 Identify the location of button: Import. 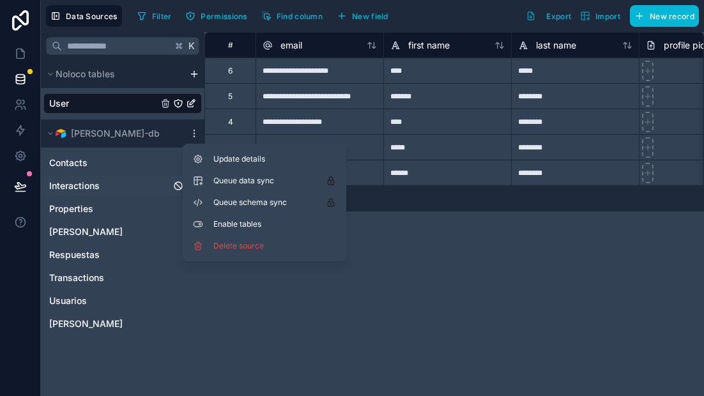
(600, 16).